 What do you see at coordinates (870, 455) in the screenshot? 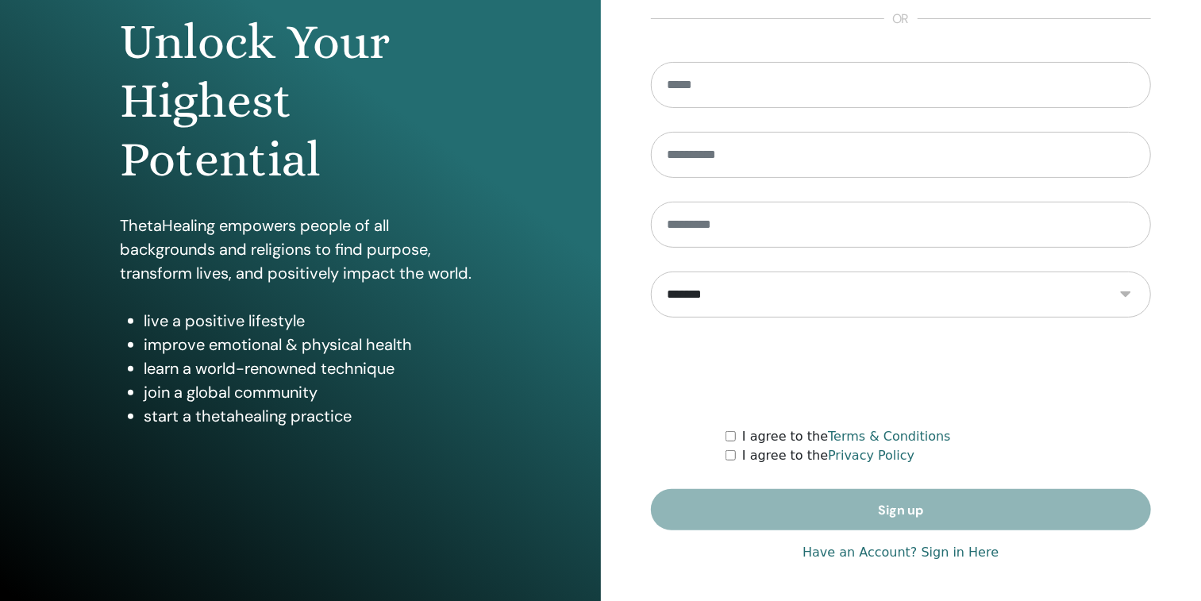
I see `a: Privacy Policy` at bounding box center [870, 455].